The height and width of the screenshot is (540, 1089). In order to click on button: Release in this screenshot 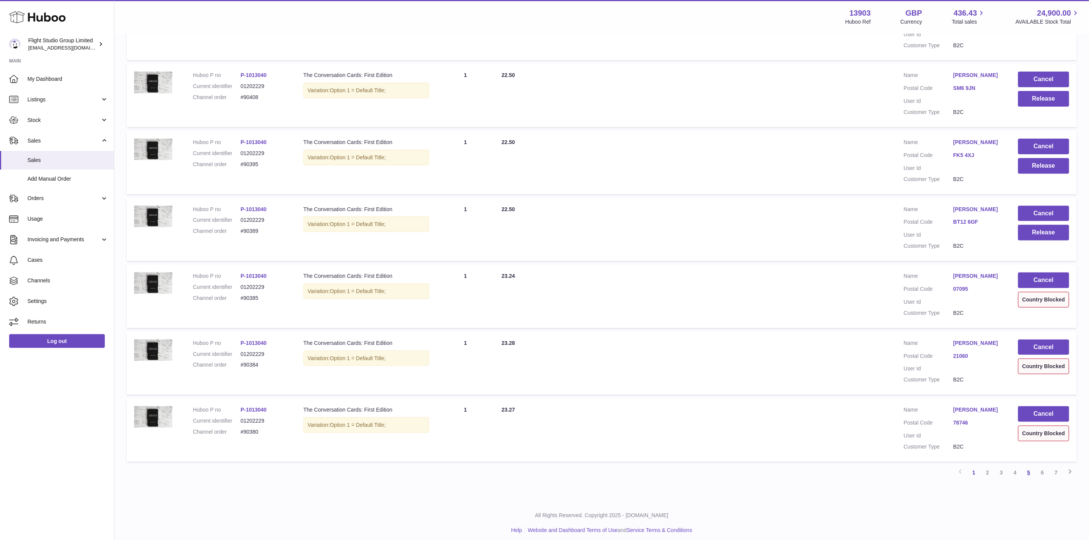, I will do `click(1044, 99)`.